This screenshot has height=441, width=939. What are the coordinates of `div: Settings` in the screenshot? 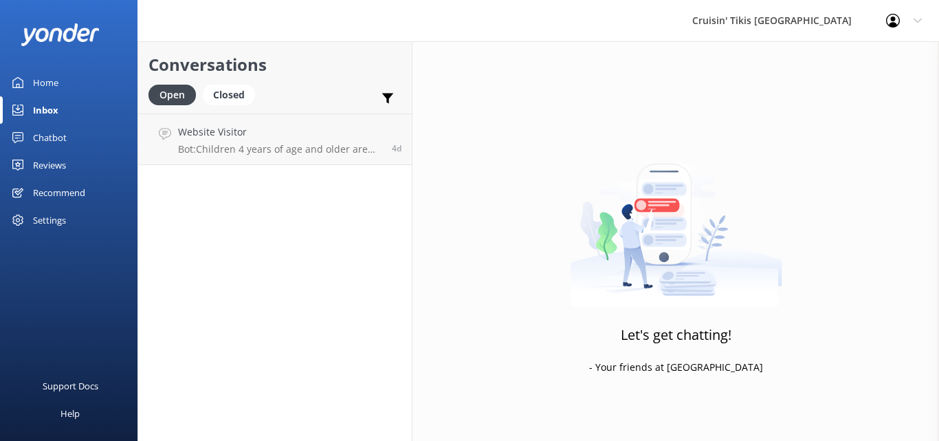 It's located at (50, 220).